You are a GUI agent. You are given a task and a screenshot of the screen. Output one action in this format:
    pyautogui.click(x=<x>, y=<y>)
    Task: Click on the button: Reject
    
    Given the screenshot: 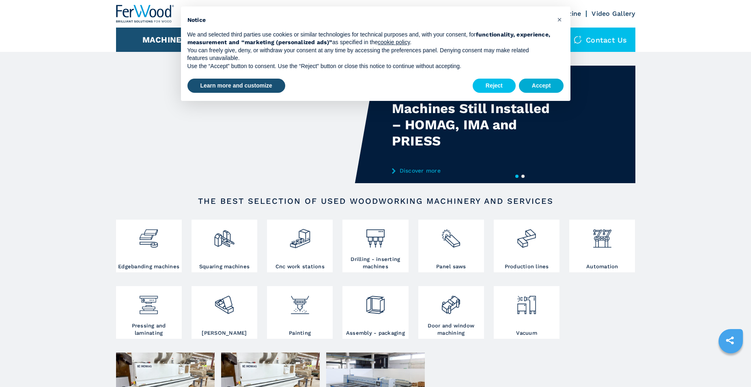 What is the action you would take?
    pyautogui.click(x=494, y=86)
    